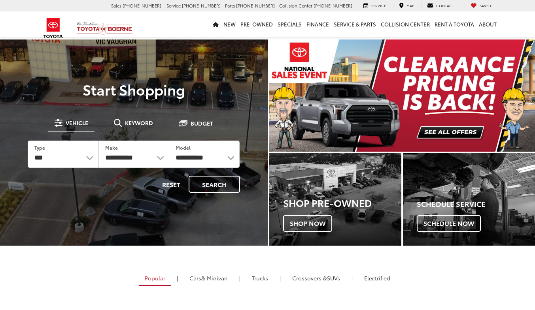  I want to click on a: Collision Center, so click(405, 24).